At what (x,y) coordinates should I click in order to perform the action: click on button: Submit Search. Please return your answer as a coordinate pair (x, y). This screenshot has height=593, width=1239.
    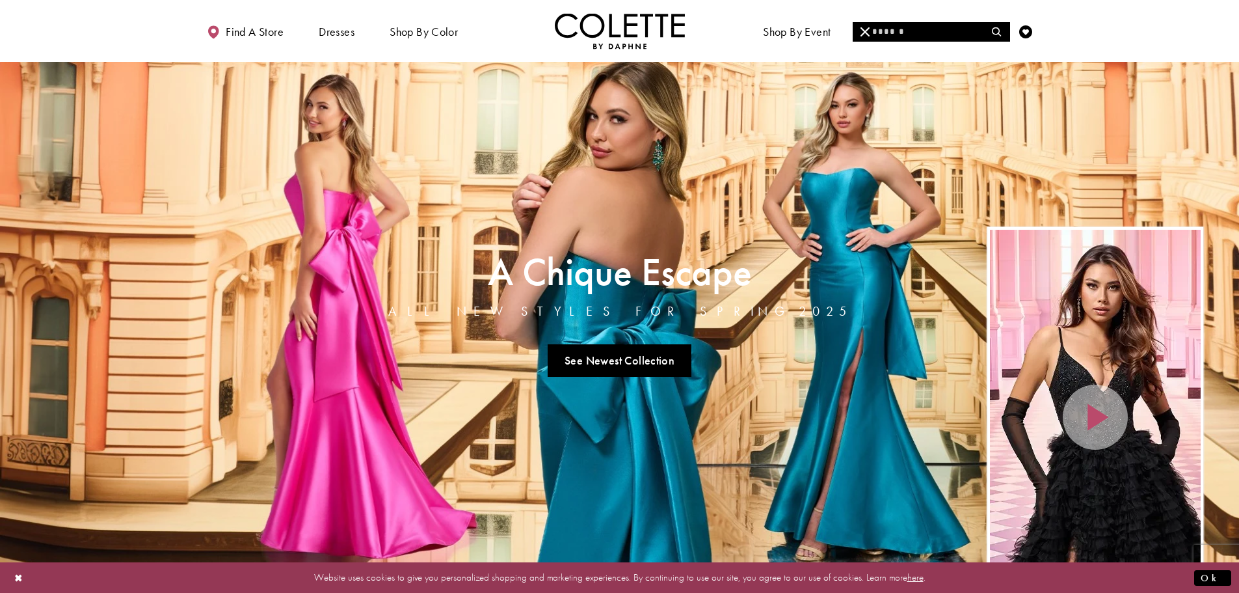
    Looking at the image, I should click on (997, 32).